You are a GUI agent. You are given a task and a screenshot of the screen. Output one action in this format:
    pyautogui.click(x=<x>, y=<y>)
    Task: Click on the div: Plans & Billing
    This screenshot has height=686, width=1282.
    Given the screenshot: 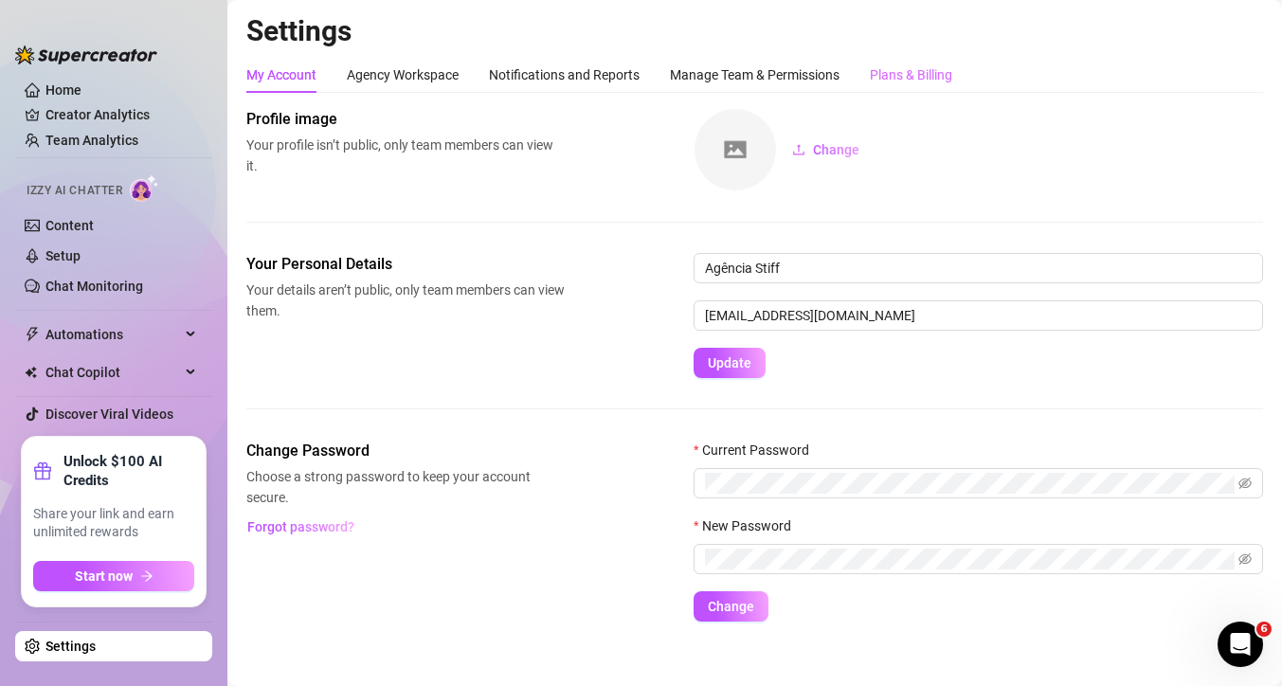 What is the action you would take?
    pyautogui.click(x=911, y=75)
    